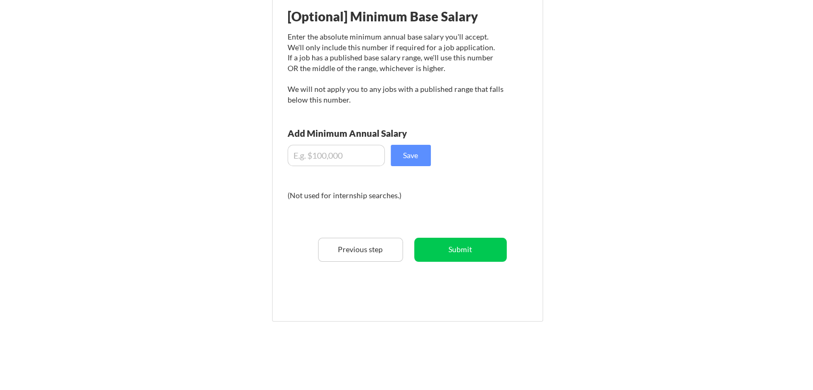 Image resolution: width=813 pixels, height=390 pixels. What do you see at coordinates (371, 133) in the screenshot?
I see `div: Add Minimum Annual Salary` at bounding box center [371, 133].